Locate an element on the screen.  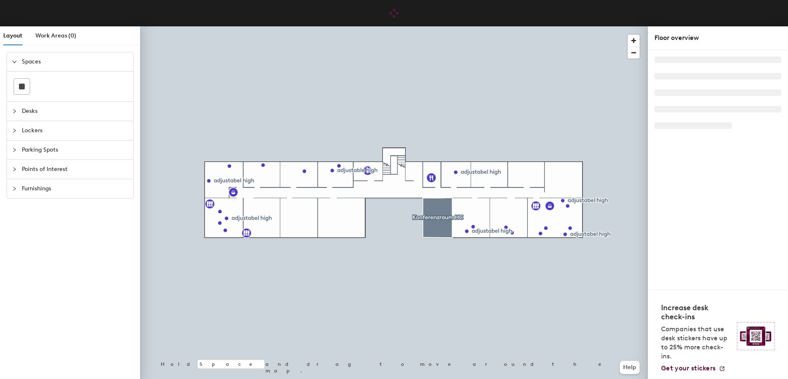
span: Get your stickers is located at coordinates (689, 368).